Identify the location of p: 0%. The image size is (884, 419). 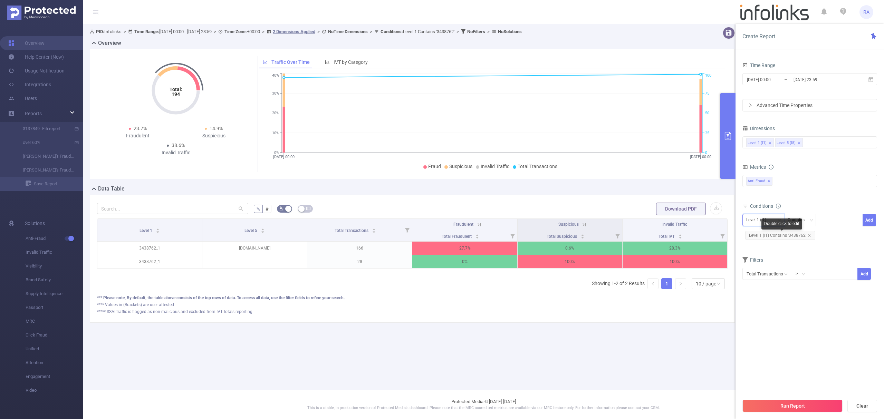
(464, 262).